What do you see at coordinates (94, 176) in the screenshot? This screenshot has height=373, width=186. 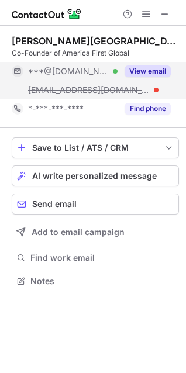 I see `span: AI write personalized message` at bounding box center [94, 176].